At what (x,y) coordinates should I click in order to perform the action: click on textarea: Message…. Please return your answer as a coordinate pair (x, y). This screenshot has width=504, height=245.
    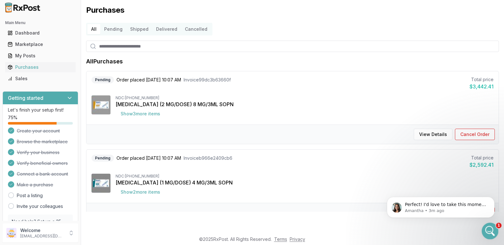
    Looking at the image, I should click on (63, 188).